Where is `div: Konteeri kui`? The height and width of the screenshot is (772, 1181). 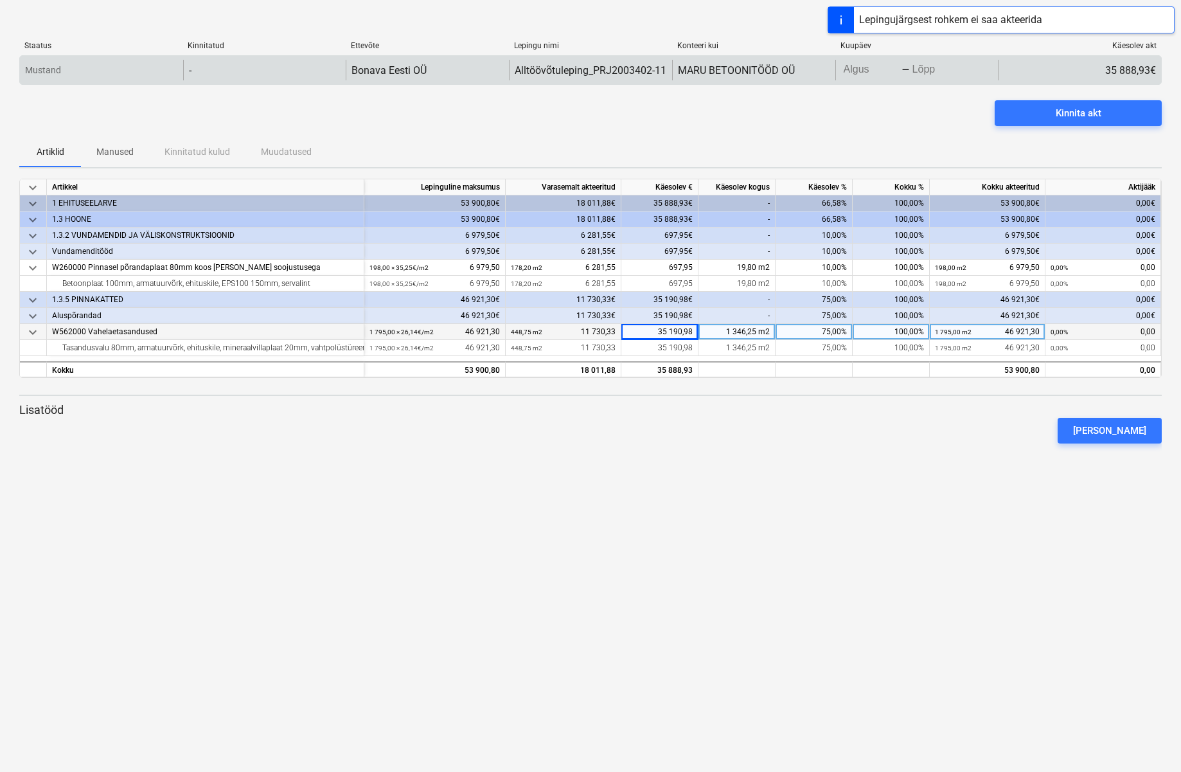 div: Konteeri kui is located at coordinates (754, 46).